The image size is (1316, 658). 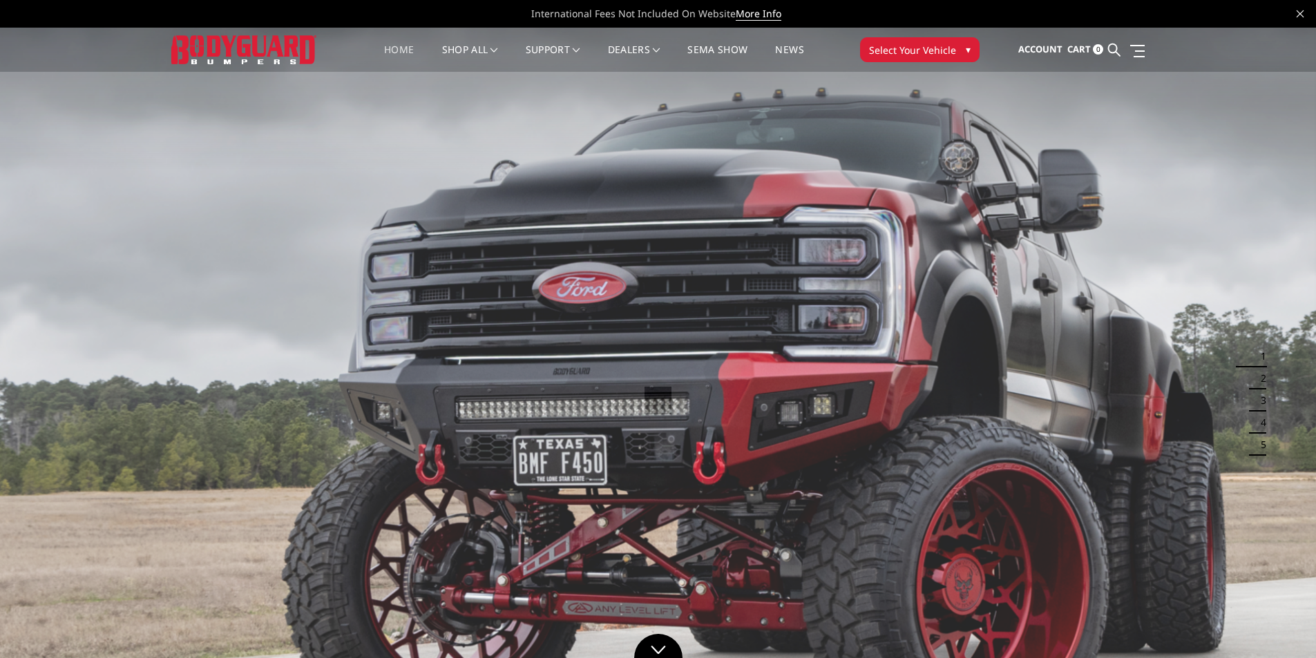 What do you see at coordinates (470, 58) in the screenshot?
I see `a: shop all` at bounding box center [470, 58].